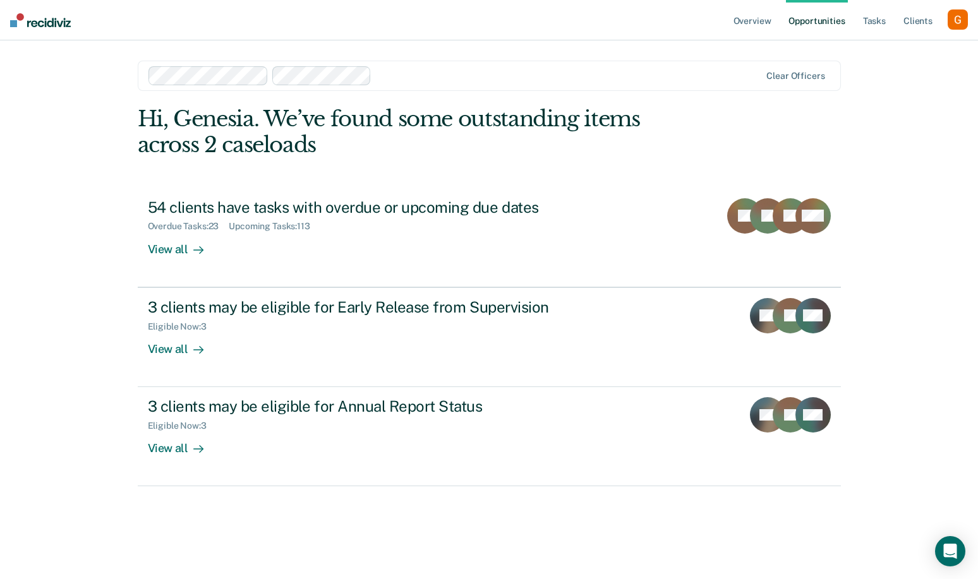 Image resolution: width=978 pixels, height=579 pixels. Describe the element at coordinates (419, 132) in the screenshot. I see `div: Hi, Genesia. We’ve found some outstanding items across 2 caseloads` at that location.